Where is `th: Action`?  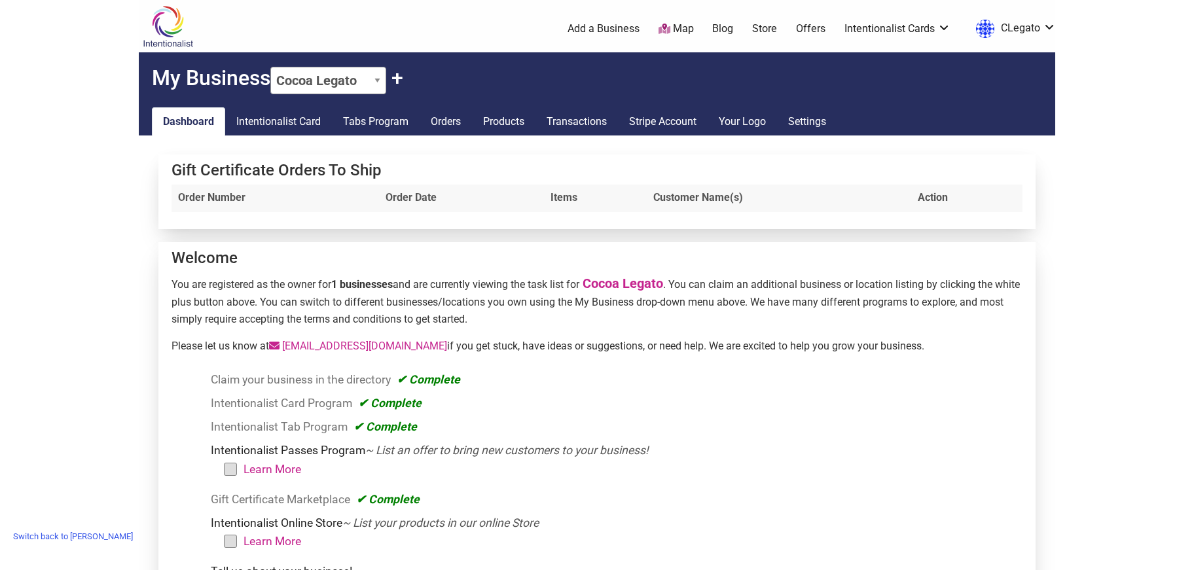 th: Action is located at coordinates (967, 198).